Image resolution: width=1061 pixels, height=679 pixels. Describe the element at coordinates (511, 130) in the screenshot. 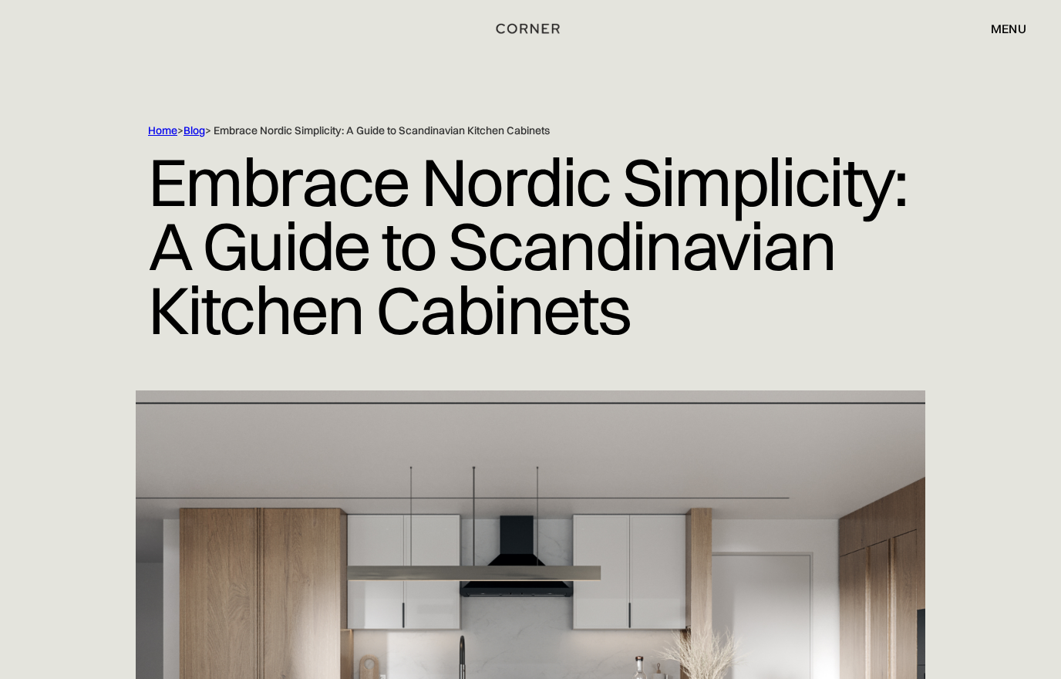

I see `div: > > Embrace Nordic Simplicity: A Guide to Scandinavian Kitchen Cabinets` at that location.